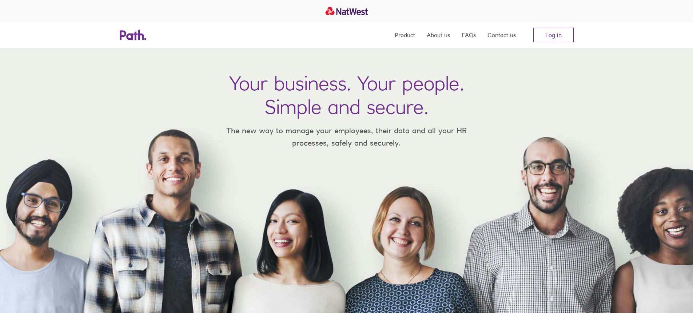 This screenshot has width=693, height=313. What do you see at coordinates (553, 35) in the screenshot?
I see `a: Log in` at bounding box center [553, 35].